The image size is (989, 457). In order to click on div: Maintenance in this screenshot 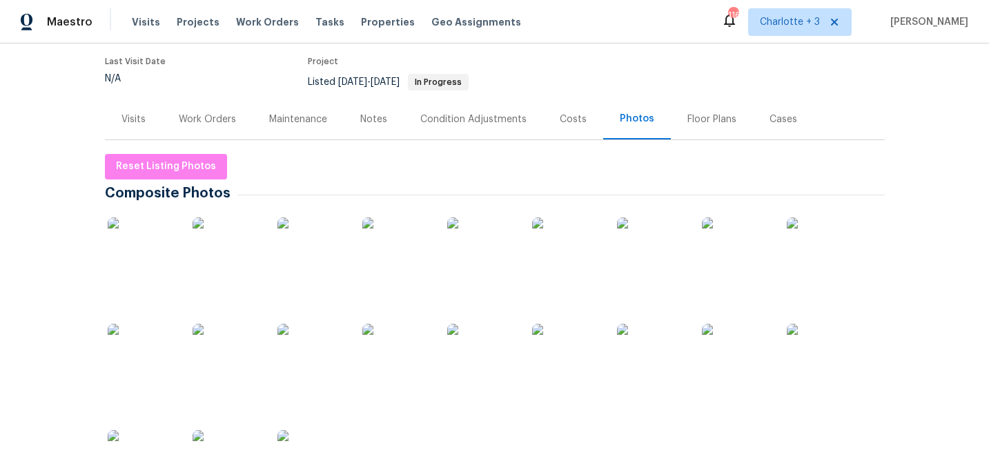, I will do `click(298, 119)`.